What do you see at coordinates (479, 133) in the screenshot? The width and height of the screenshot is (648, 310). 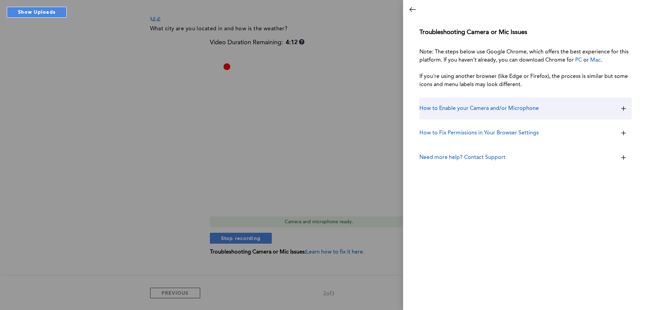 I see `h3: How to Fix Permissions in Your Browser Settings` at bounding box center [479, 133].